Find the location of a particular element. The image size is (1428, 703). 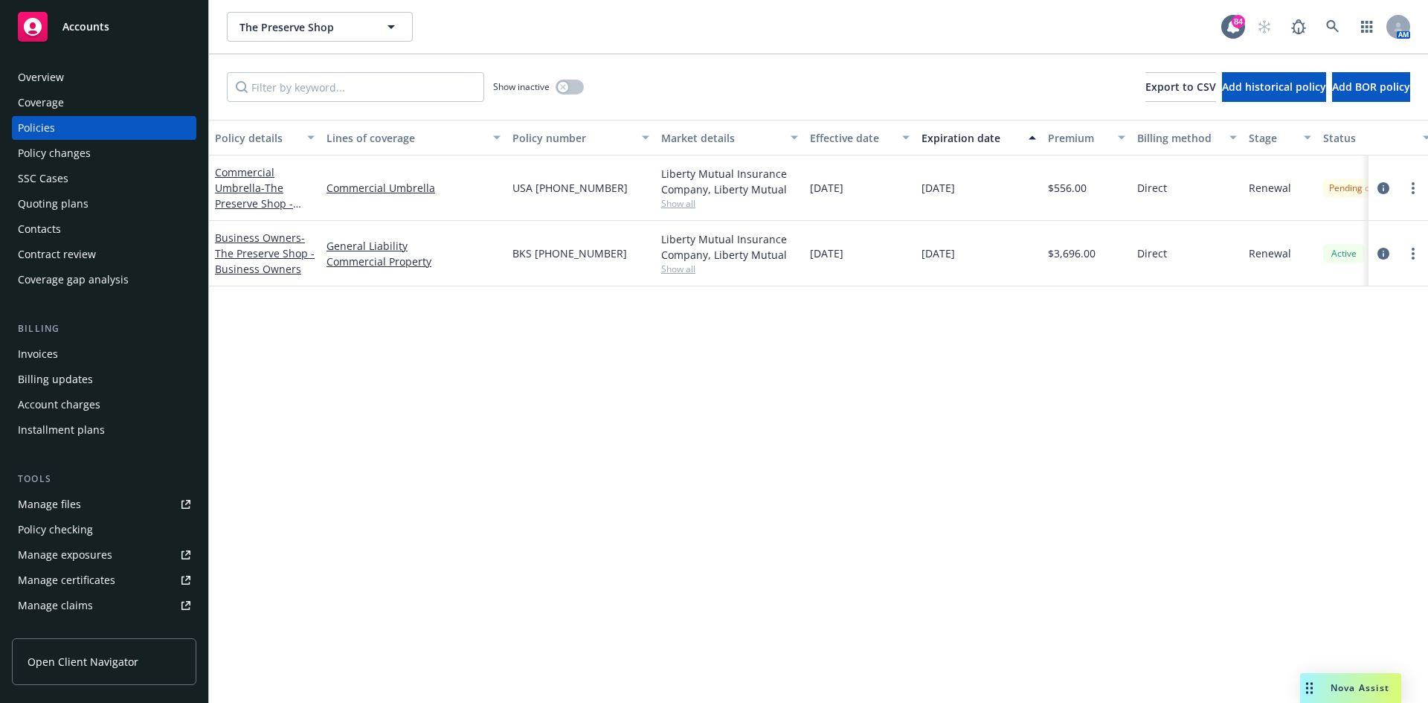

a: Commercial Property is located at coordinates (414, 261).